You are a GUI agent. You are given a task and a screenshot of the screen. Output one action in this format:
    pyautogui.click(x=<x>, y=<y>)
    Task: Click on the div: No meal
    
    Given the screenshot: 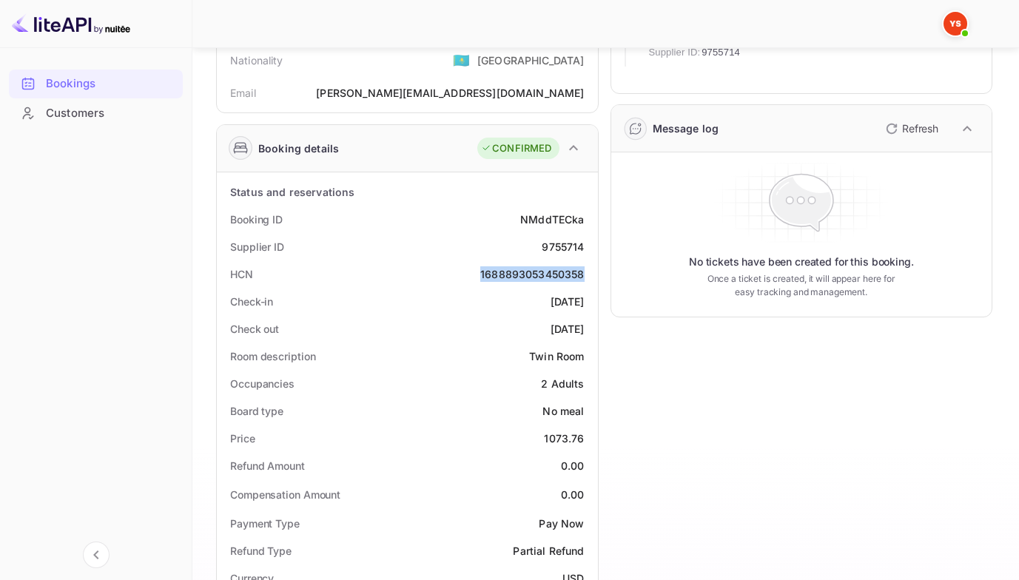 What is the action you would take?
    pyautogui.click(x=563, y=411)
    